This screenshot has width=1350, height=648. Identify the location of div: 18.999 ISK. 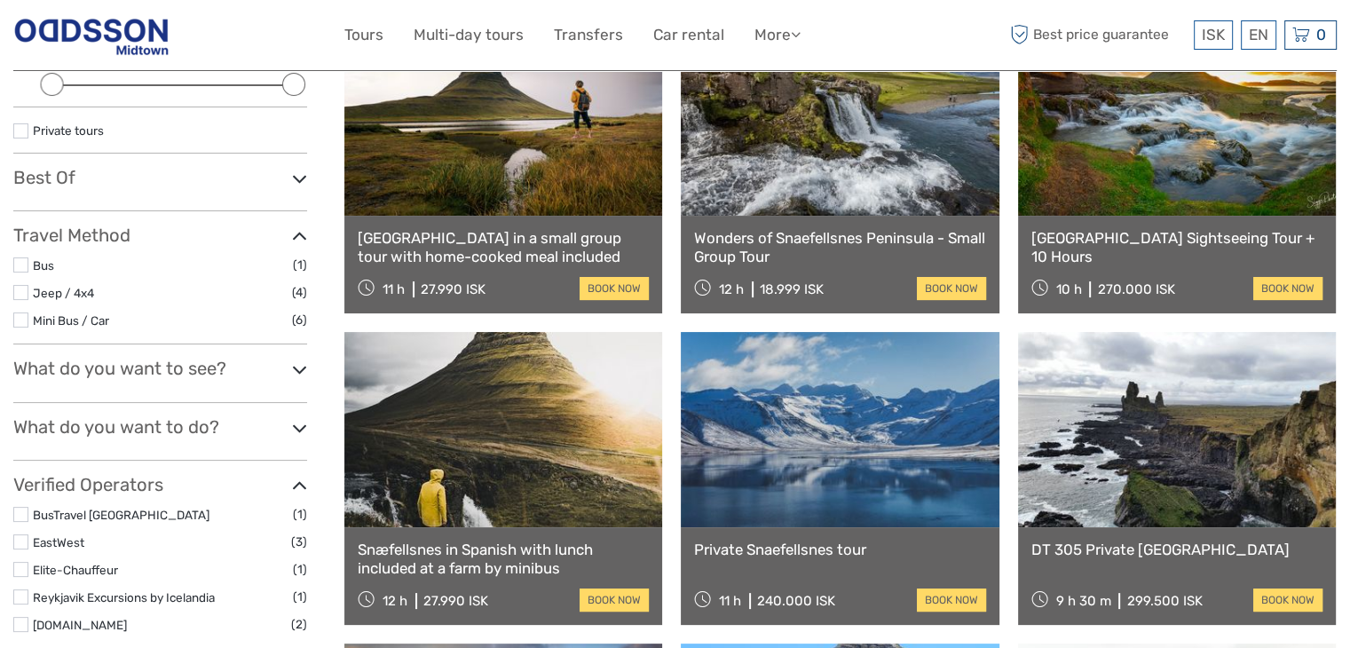
(792, 289).